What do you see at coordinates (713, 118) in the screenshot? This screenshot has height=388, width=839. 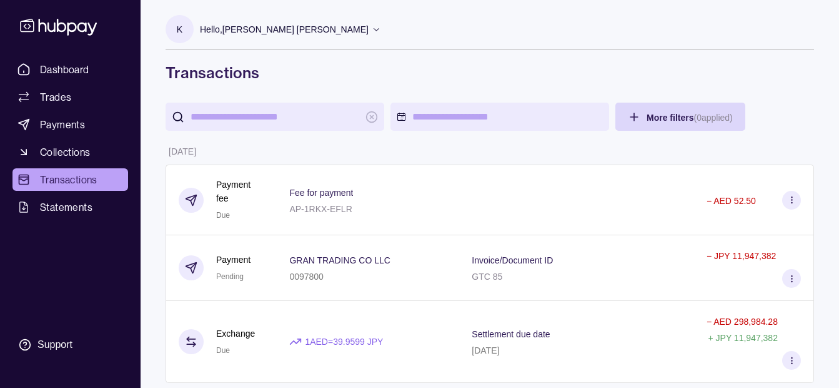 I see `p: ( 0 applied)` at bounding box center [713, 118].